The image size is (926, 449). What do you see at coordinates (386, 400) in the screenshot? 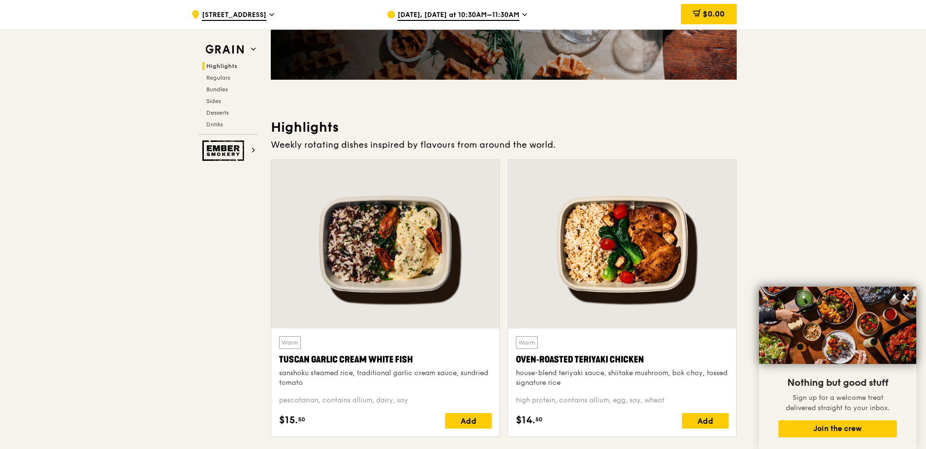
I see `div: pescatarian, contains allium, dairy, soy` at bounding box center [386, 400].